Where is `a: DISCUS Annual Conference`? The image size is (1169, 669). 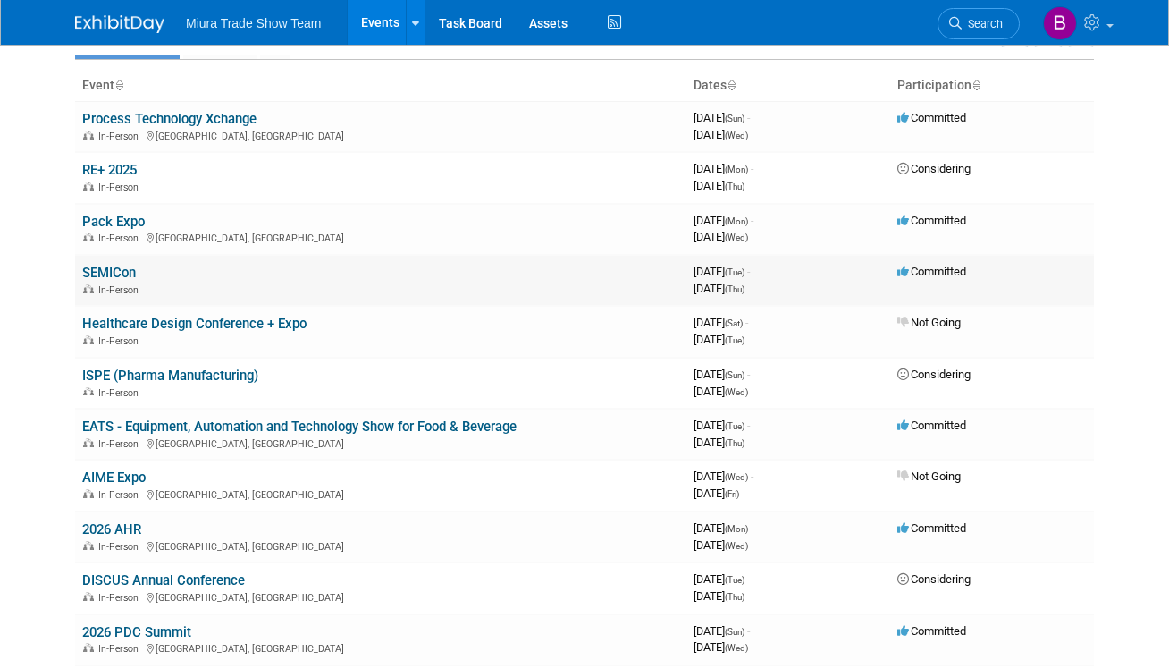
a: DISCUS Annual Conference is located at coordinates (164, 580).